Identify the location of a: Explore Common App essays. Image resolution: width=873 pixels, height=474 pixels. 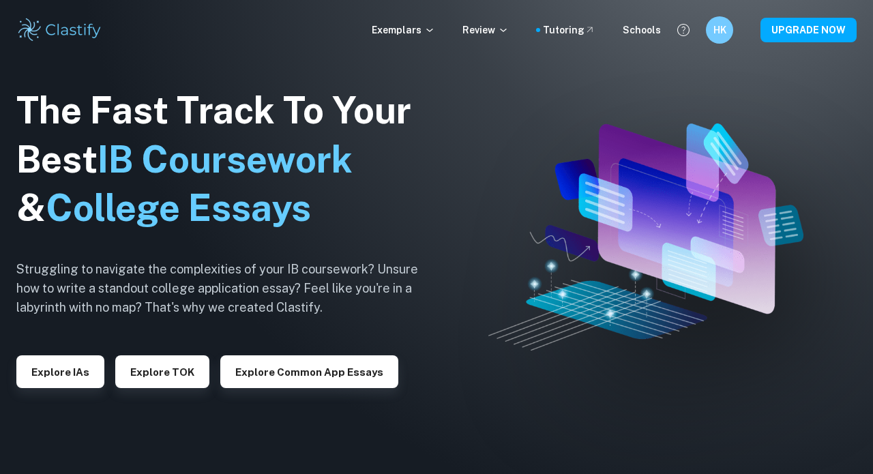
(309, 371).